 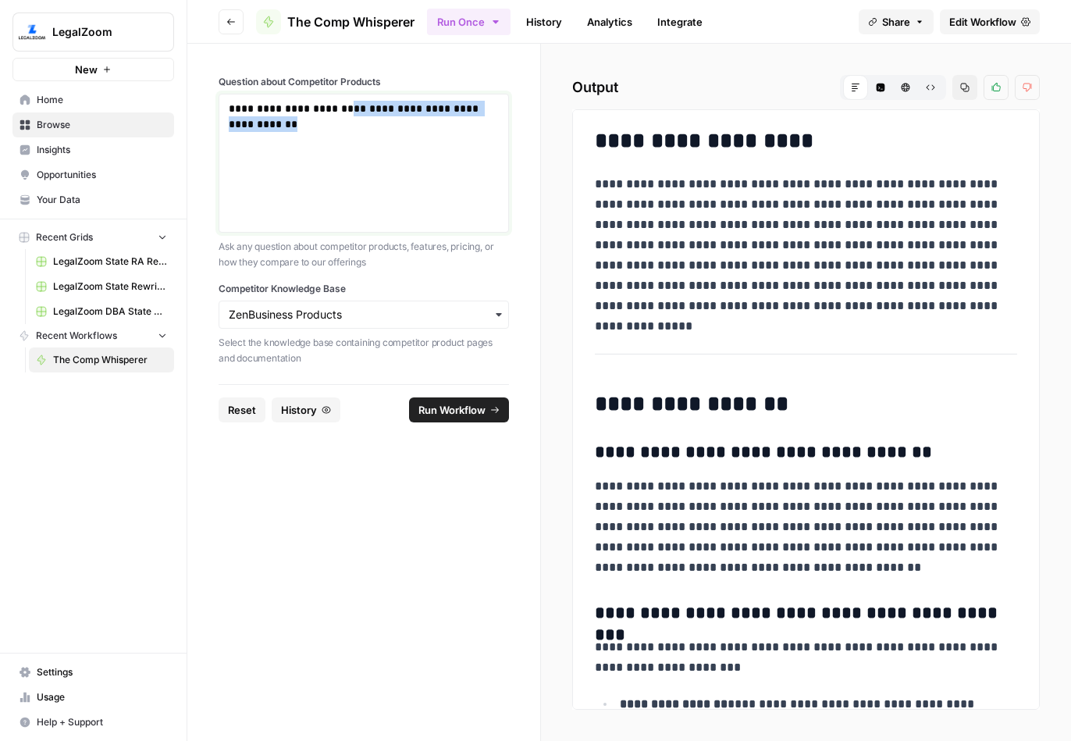 I want to click on span: Run Workflow, so click(x=452, y=410).